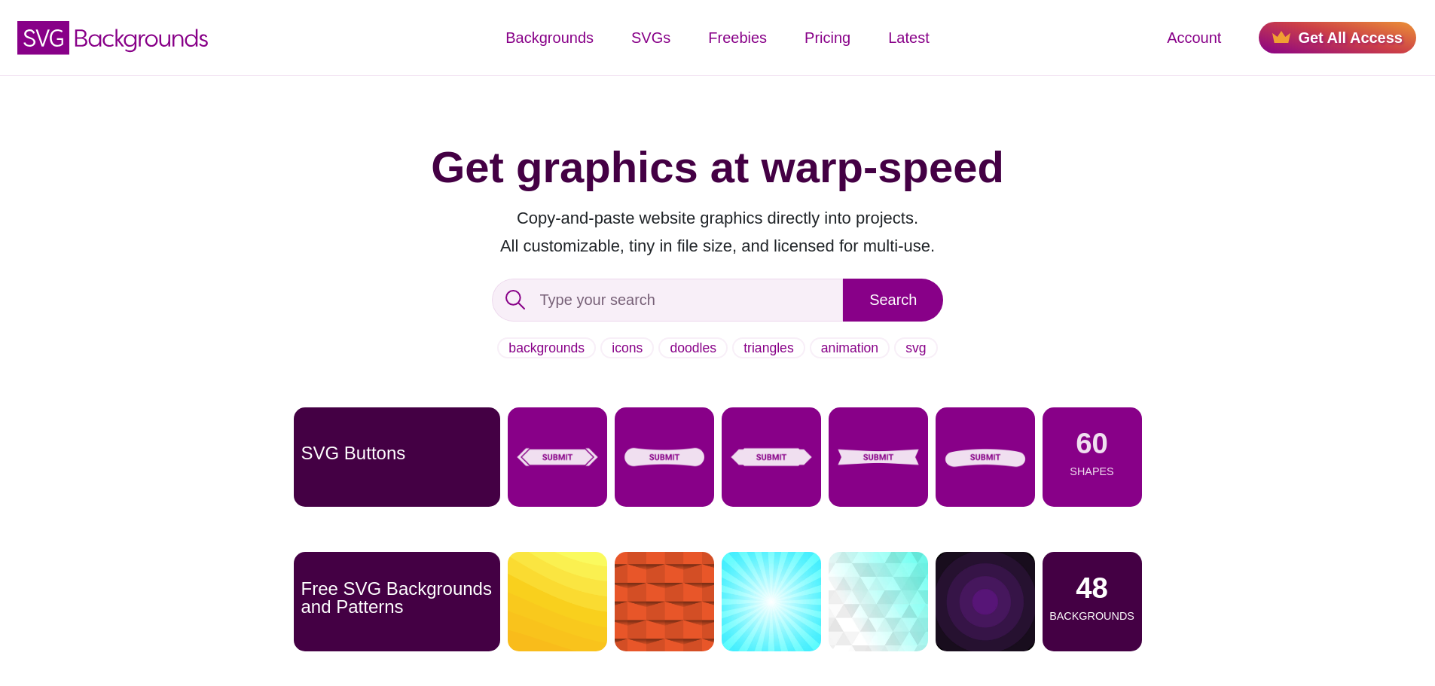 This screenshot has width=1435, height=686. I want to click on a: animation, so click(850, 348).